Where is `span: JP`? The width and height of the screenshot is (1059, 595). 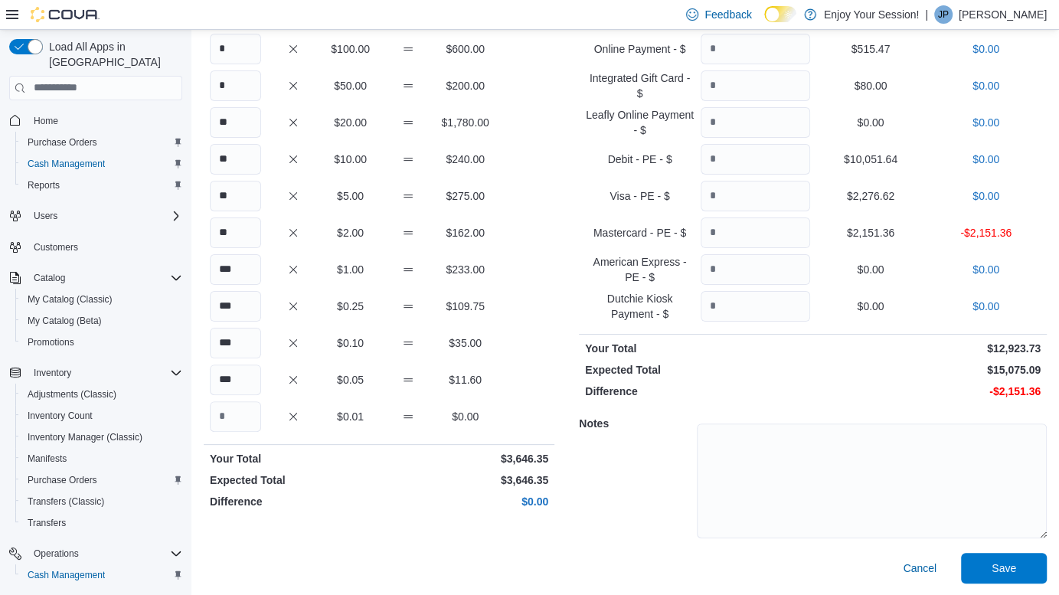
span: JP is located at coordinates (944, 15).